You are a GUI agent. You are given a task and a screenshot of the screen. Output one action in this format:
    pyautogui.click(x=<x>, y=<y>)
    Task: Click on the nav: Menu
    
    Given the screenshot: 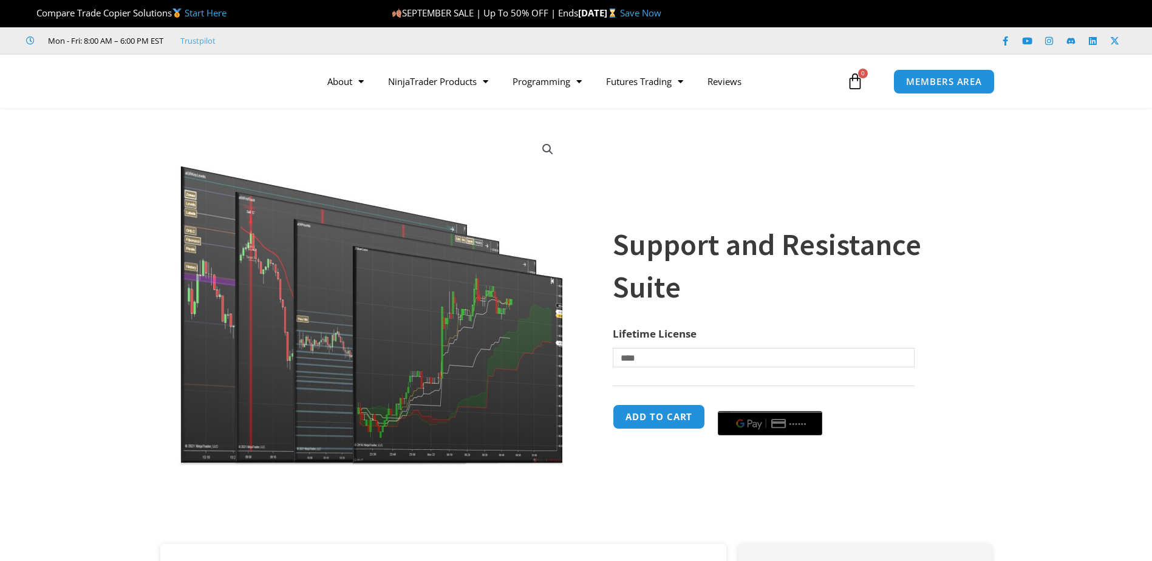 What is the action you would take?
    pyautogui.click(x=579, y=81)
    